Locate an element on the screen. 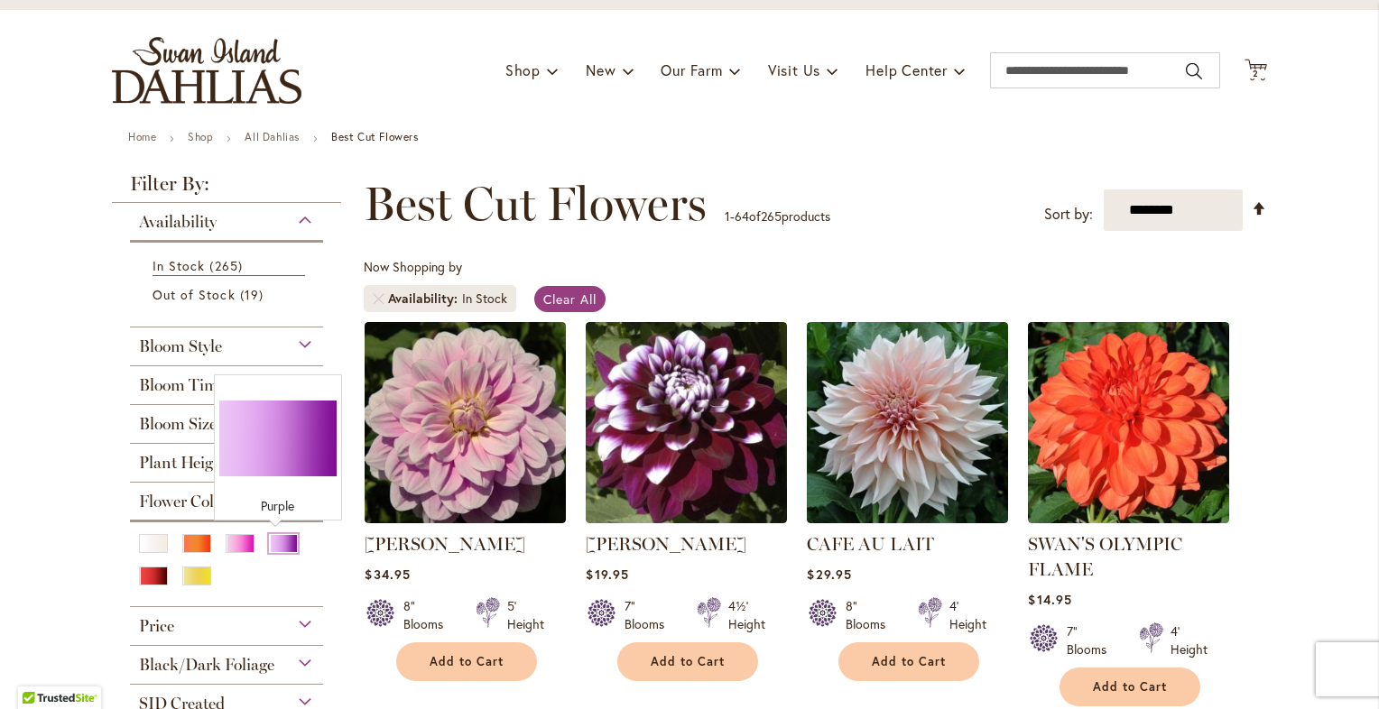 The height and width of the screenshot is (709, 1379). a: Randi Dawn is located at coordinates (465, 518).